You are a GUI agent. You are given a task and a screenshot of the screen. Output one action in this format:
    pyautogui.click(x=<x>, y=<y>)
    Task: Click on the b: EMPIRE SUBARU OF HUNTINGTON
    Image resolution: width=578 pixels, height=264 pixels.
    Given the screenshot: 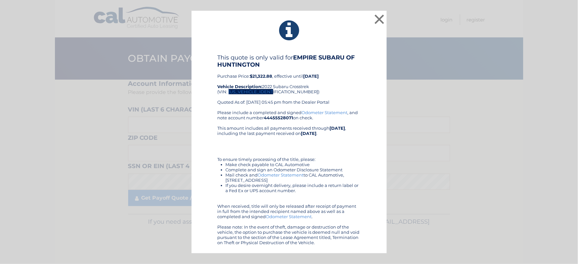 What is the action you would take?
    pyautogui.click(x=286, y=61)
    